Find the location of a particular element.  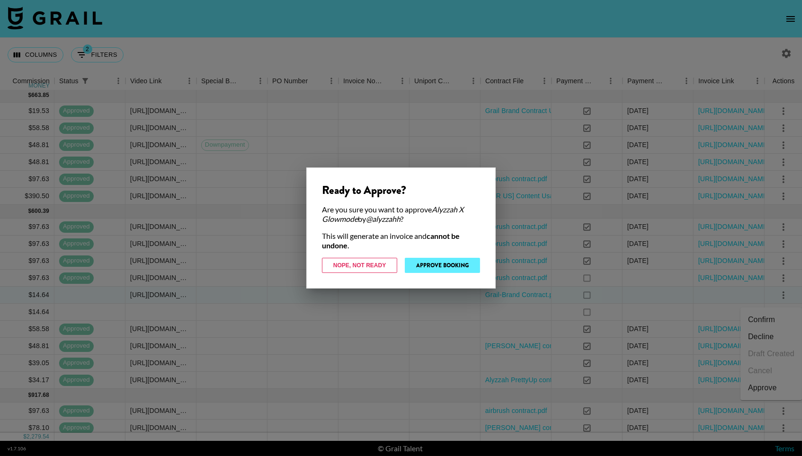

div: This will generate an invoice and . is located at coordinates (401, 241).